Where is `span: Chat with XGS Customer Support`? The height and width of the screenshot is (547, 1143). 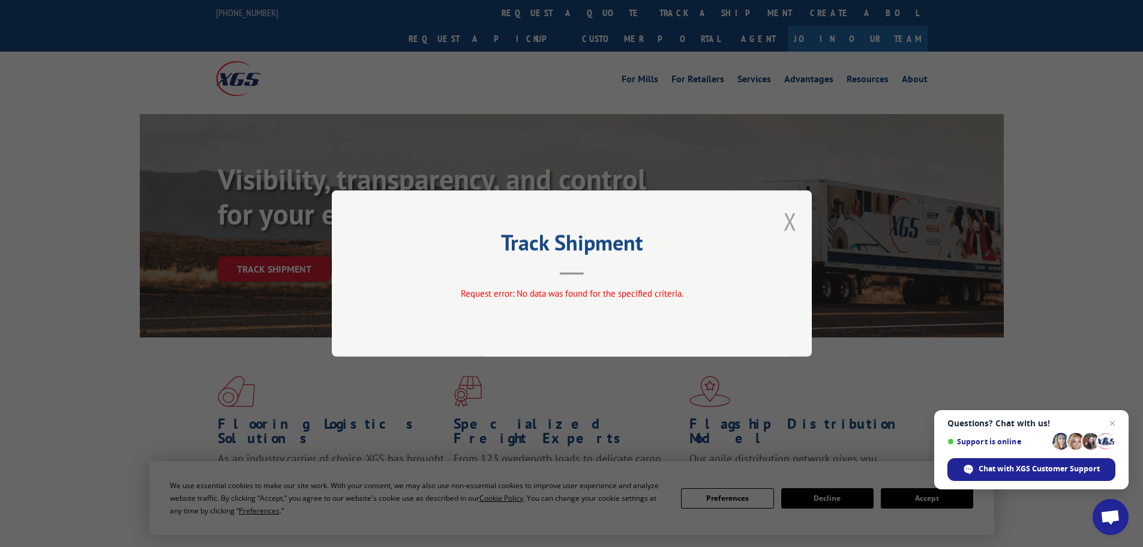 span: Chat with XGS Customer Support is located at coordinates (1039, 469).